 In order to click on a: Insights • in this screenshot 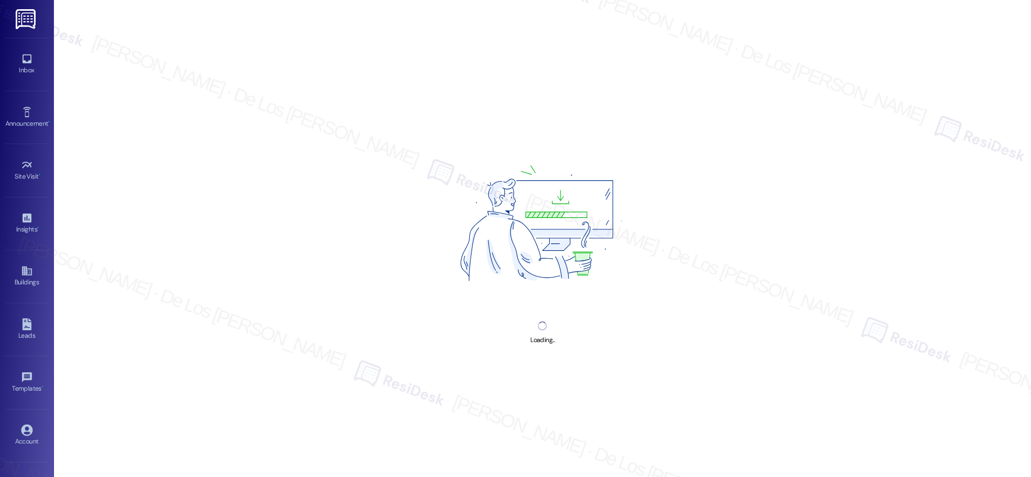, I will do `click(27, 223)`.